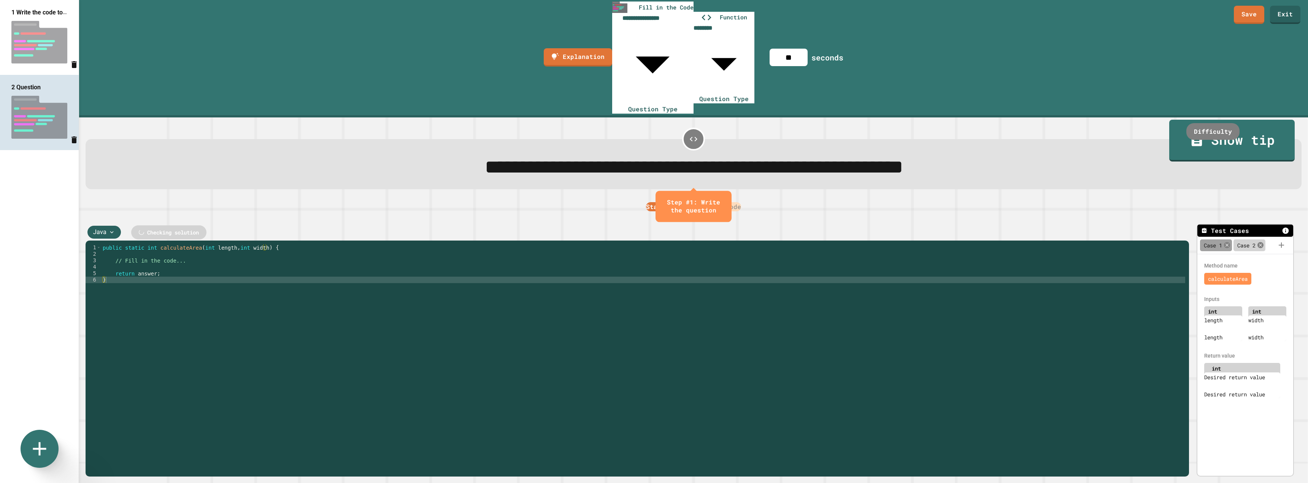 The width and height of the screenshot is (1308, 483). Describe the element at coordinates (26, 87) in the screenshot. I see `span: 2 Question` at that location.